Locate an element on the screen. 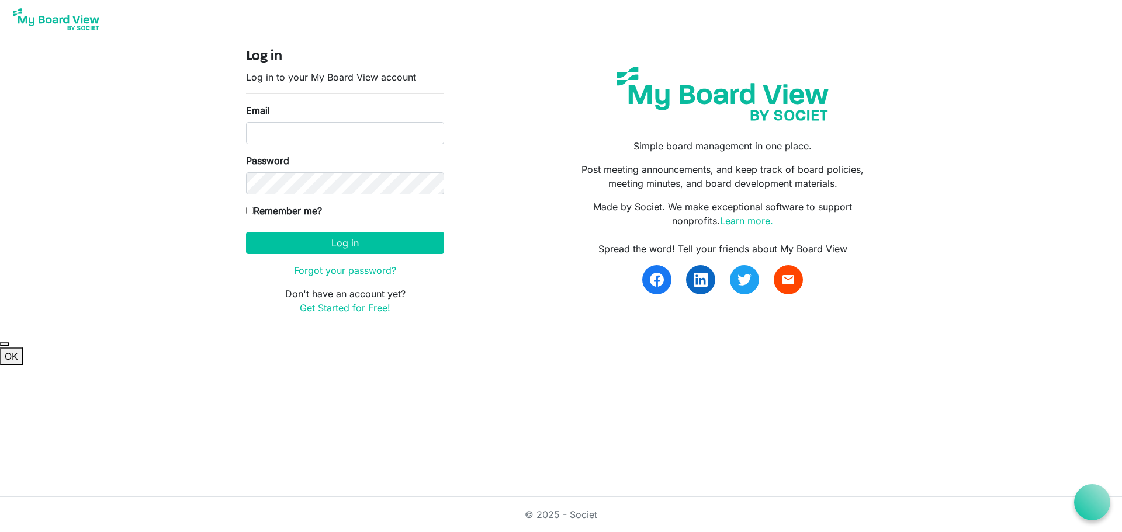 The image size is (1122, 532). span: email is located at coordinates (788, 280).